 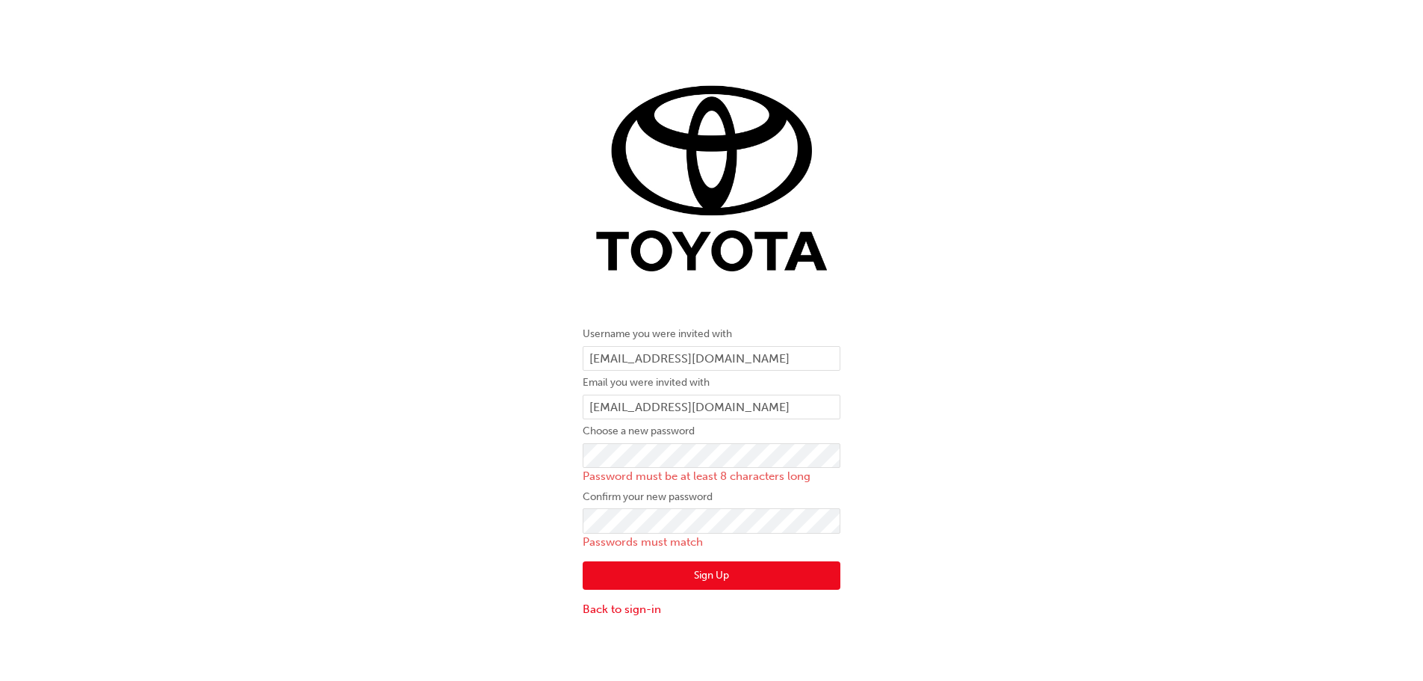 What do you see at coordinates (711, 173) in the screenshot?
I see `img: tt` at bounding box center [711, 173].